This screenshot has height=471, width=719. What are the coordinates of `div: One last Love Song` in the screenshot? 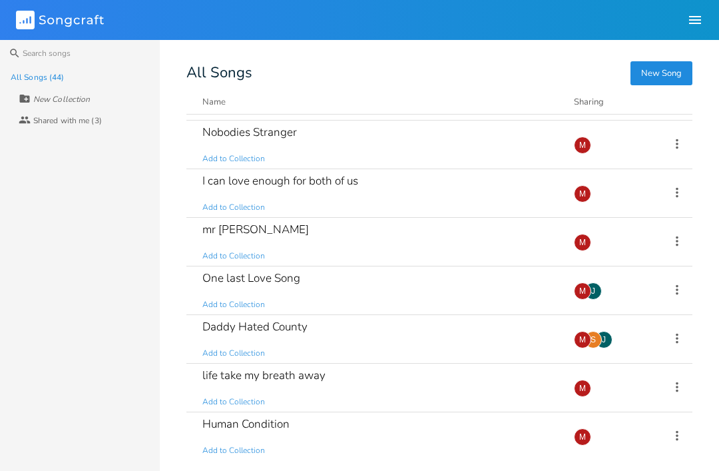 It's located at (251, 278).